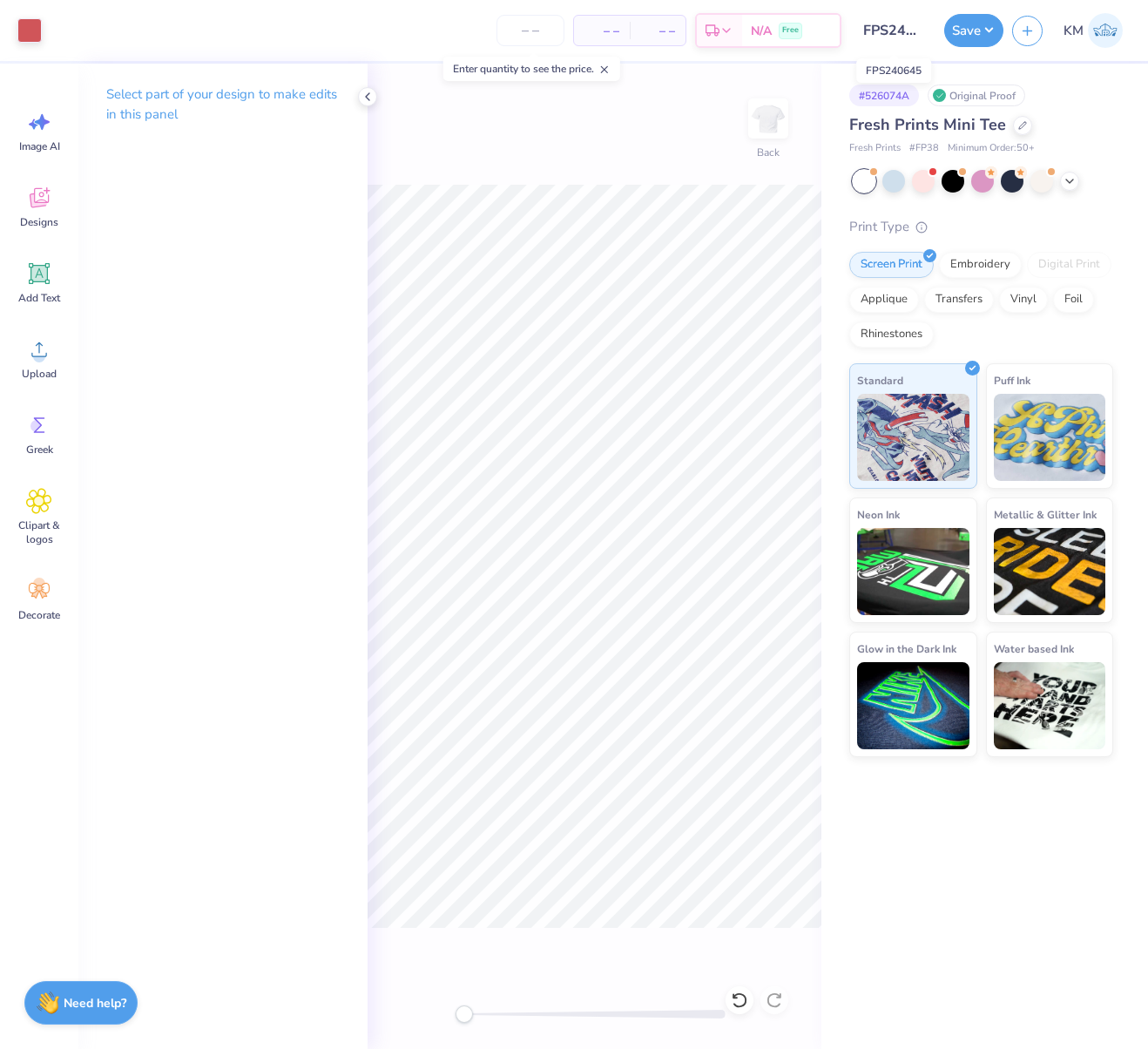 Image resolution: width=1148 pixels, height=1049 pixels. I want to click on span: Minimum Order: 50 +, so click(991, 148).